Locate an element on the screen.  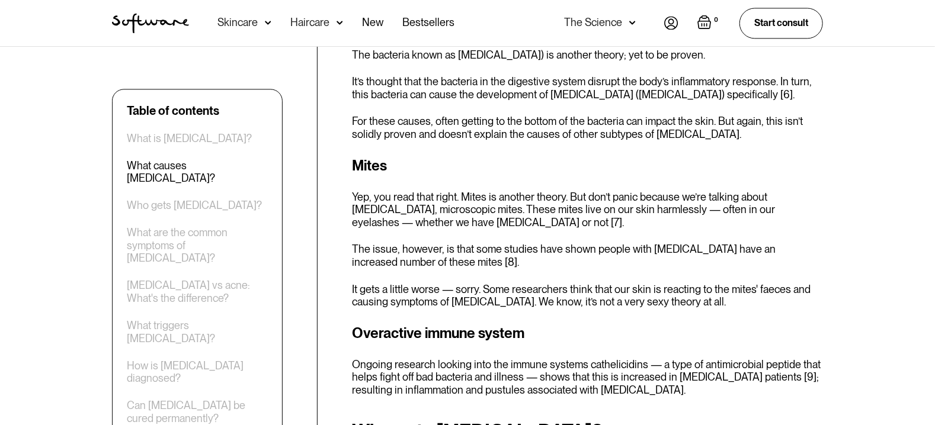
p: Yep, you read that right. Mites is another theory. But don’t panic because we’re talking about [M... is located at coordinates (587, 210).